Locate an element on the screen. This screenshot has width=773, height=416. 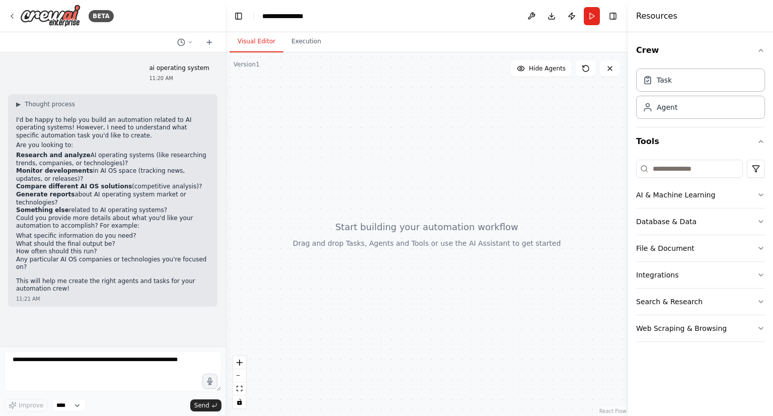
button: Crew is located at coordinates (701, 50).